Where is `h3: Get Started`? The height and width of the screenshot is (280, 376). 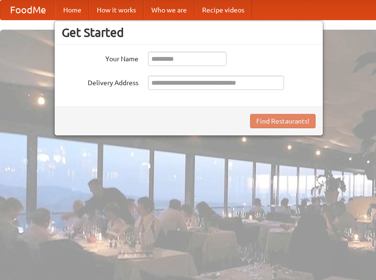 h3: Get Started is located at coordinates (189, 33).